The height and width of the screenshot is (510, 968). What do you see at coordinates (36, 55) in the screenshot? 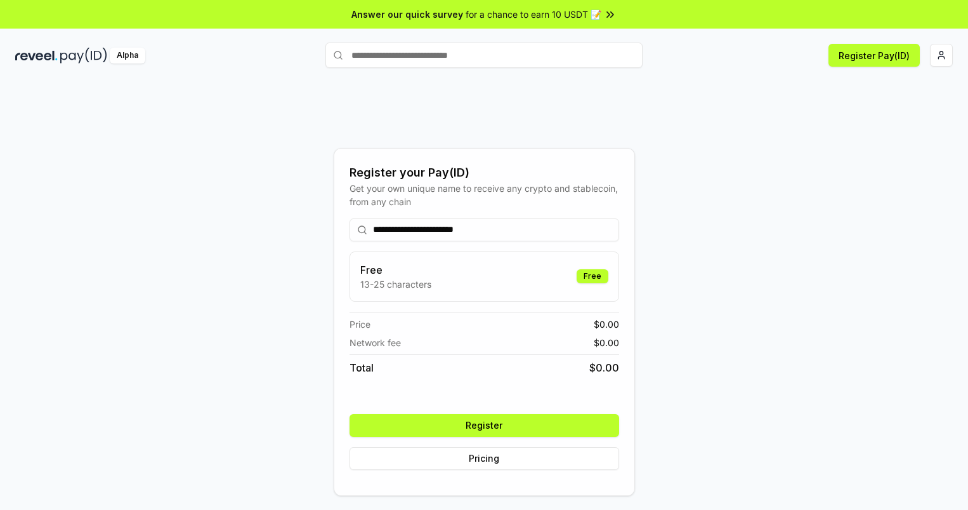
I see `img: reveel_dark` at bounding box center [36, 55].